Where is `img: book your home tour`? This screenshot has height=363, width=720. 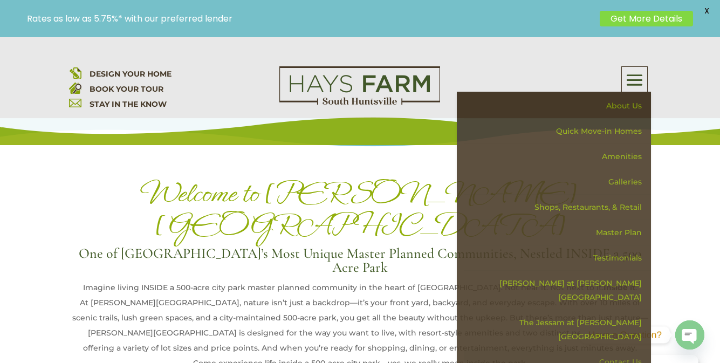
img: book your home tour is located at coordinates (75, 87).